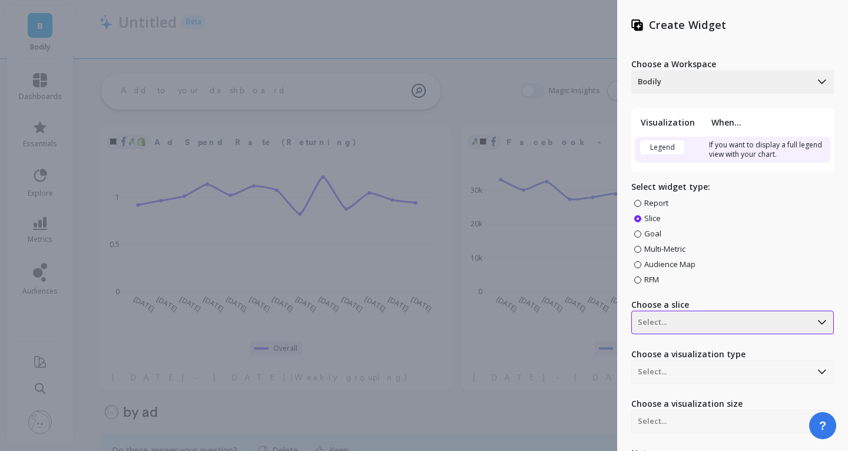  Describe the element at coordinates (653, 233) in the screenshot. I see `span: Goal` at that location.